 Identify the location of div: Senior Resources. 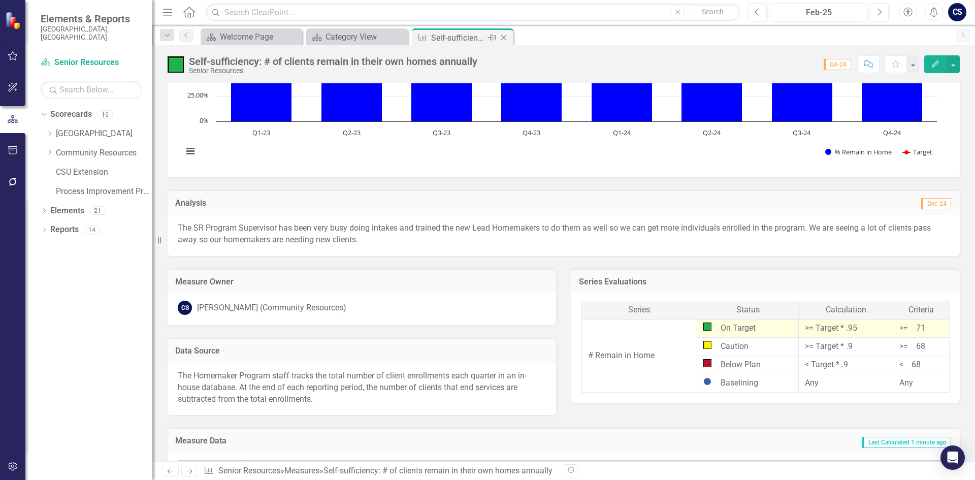
(333, 71).